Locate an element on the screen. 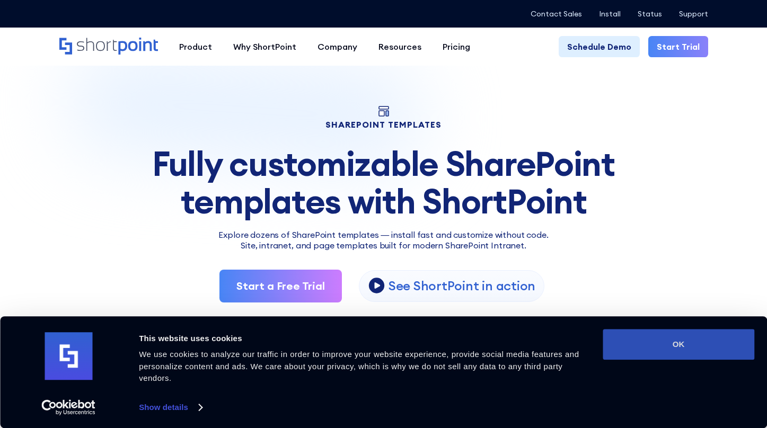 The image size is (767, 428). div: This website uses cookies is located at coordinates (365, 339).